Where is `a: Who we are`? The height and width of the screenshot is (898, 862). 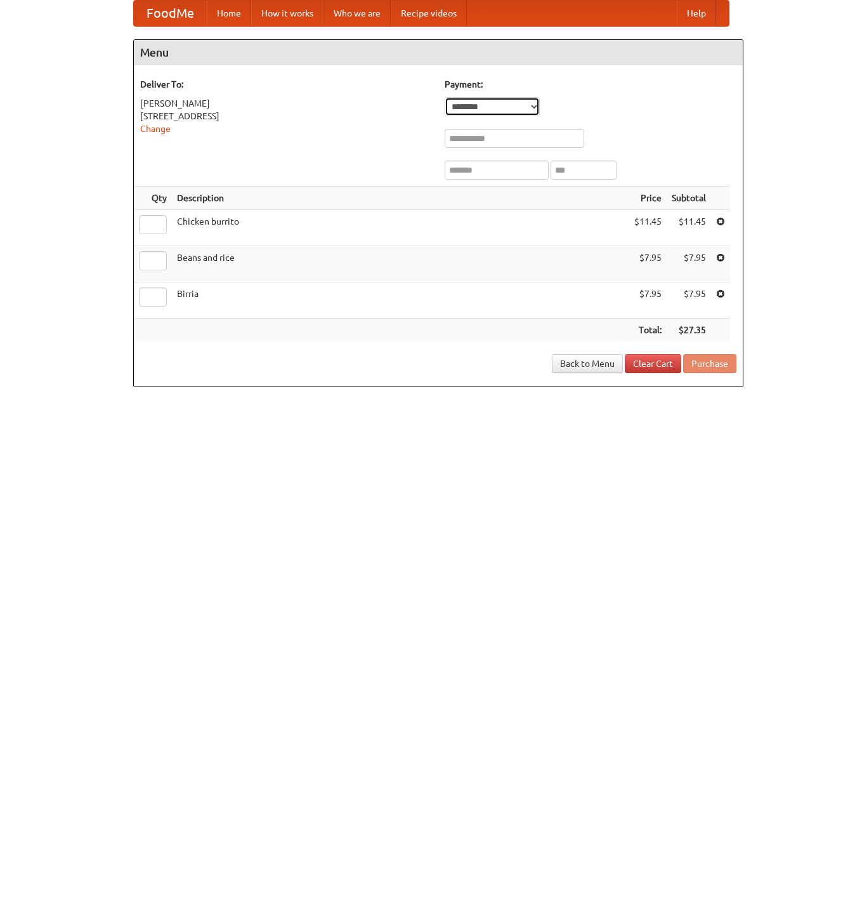
a: Who we are is located at coordinates (357, 13).